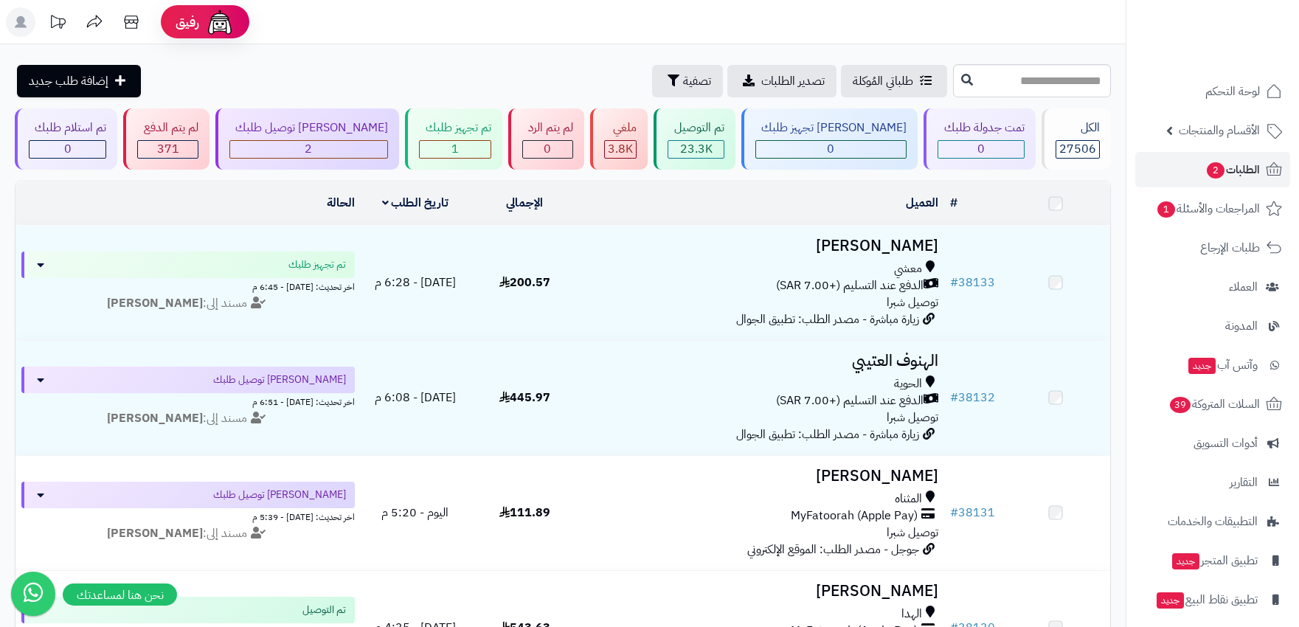 This screenshot has height=627, width=1299. What do you see at coordinates (883, 81) in the screenshot?
I see `span: طلباتي المُوكلة` at bounding box center [883, 81].